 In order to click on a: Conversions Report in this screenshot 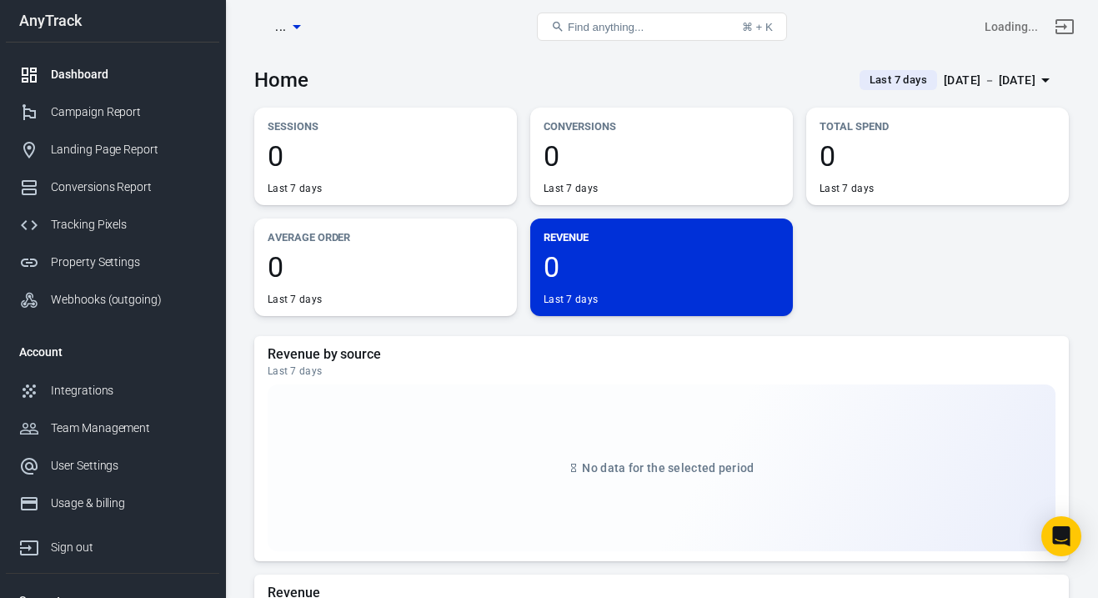, I will do `click(113, 187)`.